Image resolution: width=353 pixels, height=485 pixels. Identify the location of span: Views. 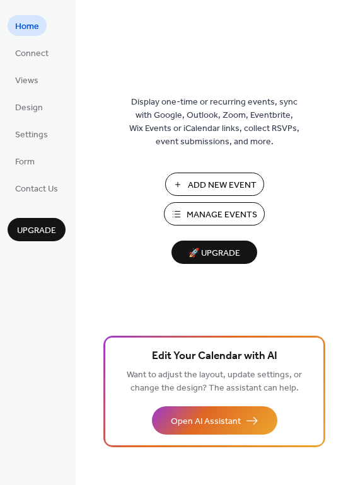
(26, 81).